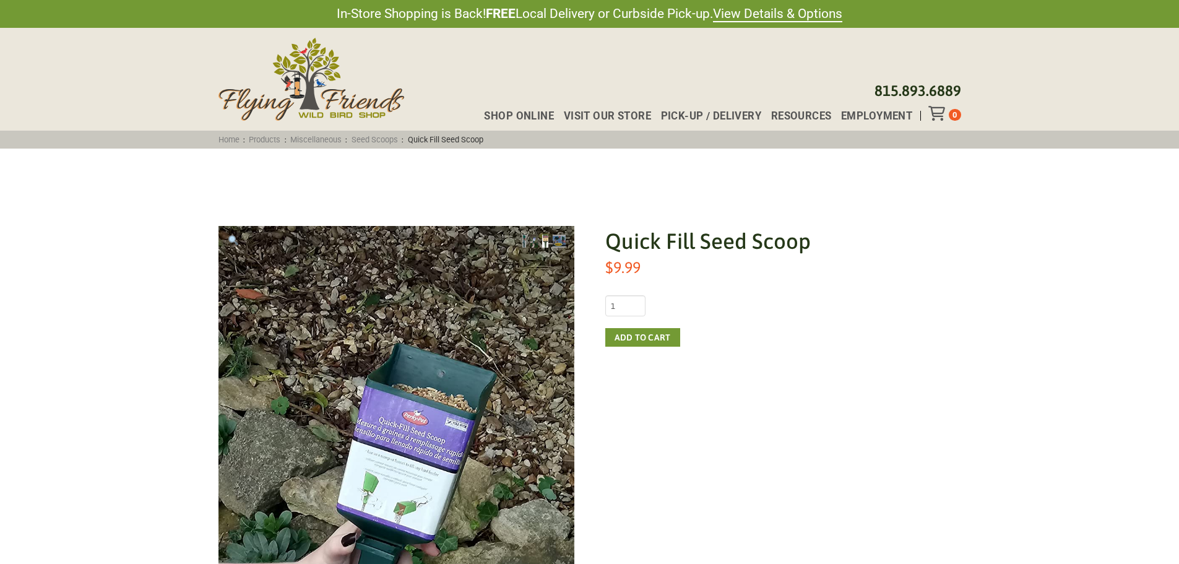  I want to click on h1: Quick Fill Seed Scoop, so click(783, 241).